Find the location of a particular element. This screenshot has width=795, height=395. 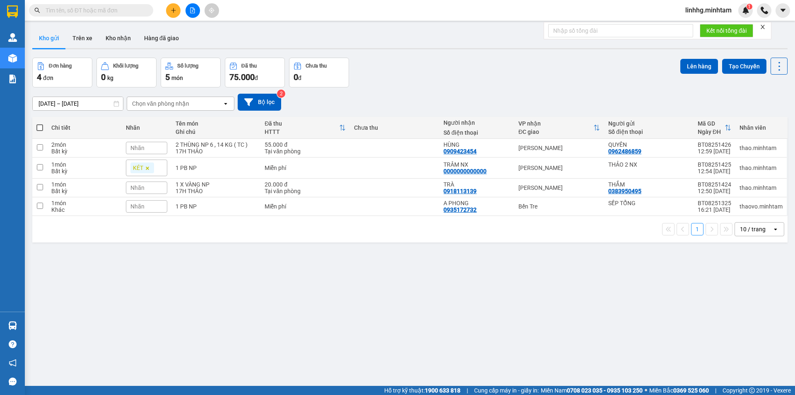

div: Chọn văn phòng nhận is located at coordinates (161, 103).